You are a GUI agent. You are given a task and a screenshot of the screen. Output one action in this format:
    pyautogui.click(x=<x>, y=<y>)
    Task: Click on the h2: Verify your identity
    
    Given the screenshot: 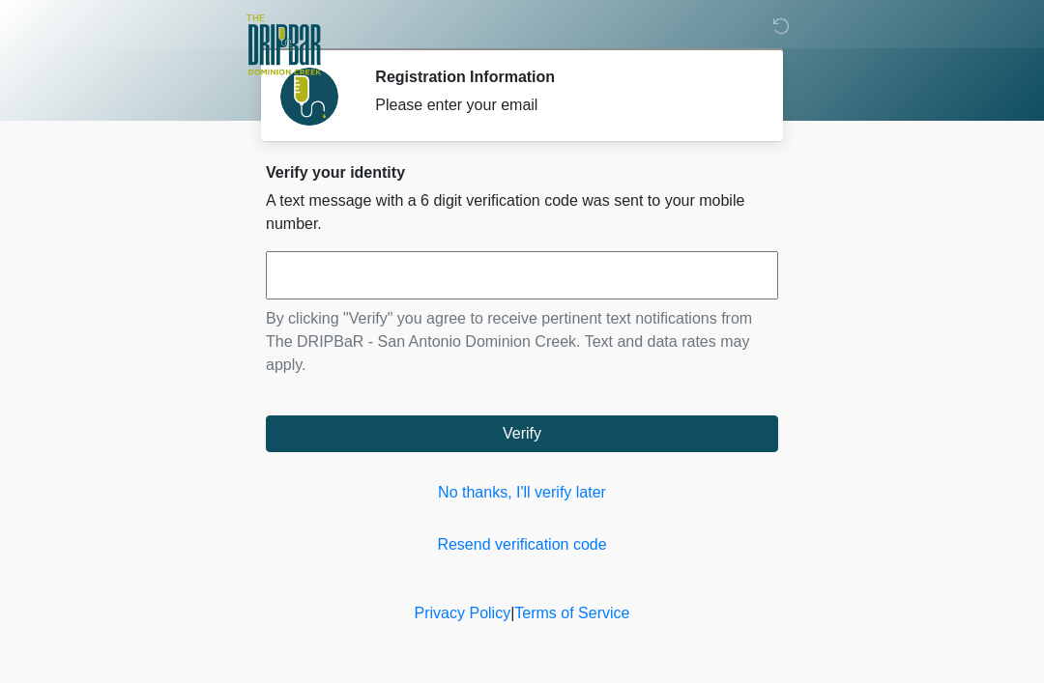 What is the action you would take?
    pyautogui.click(x=522, y=172)
    